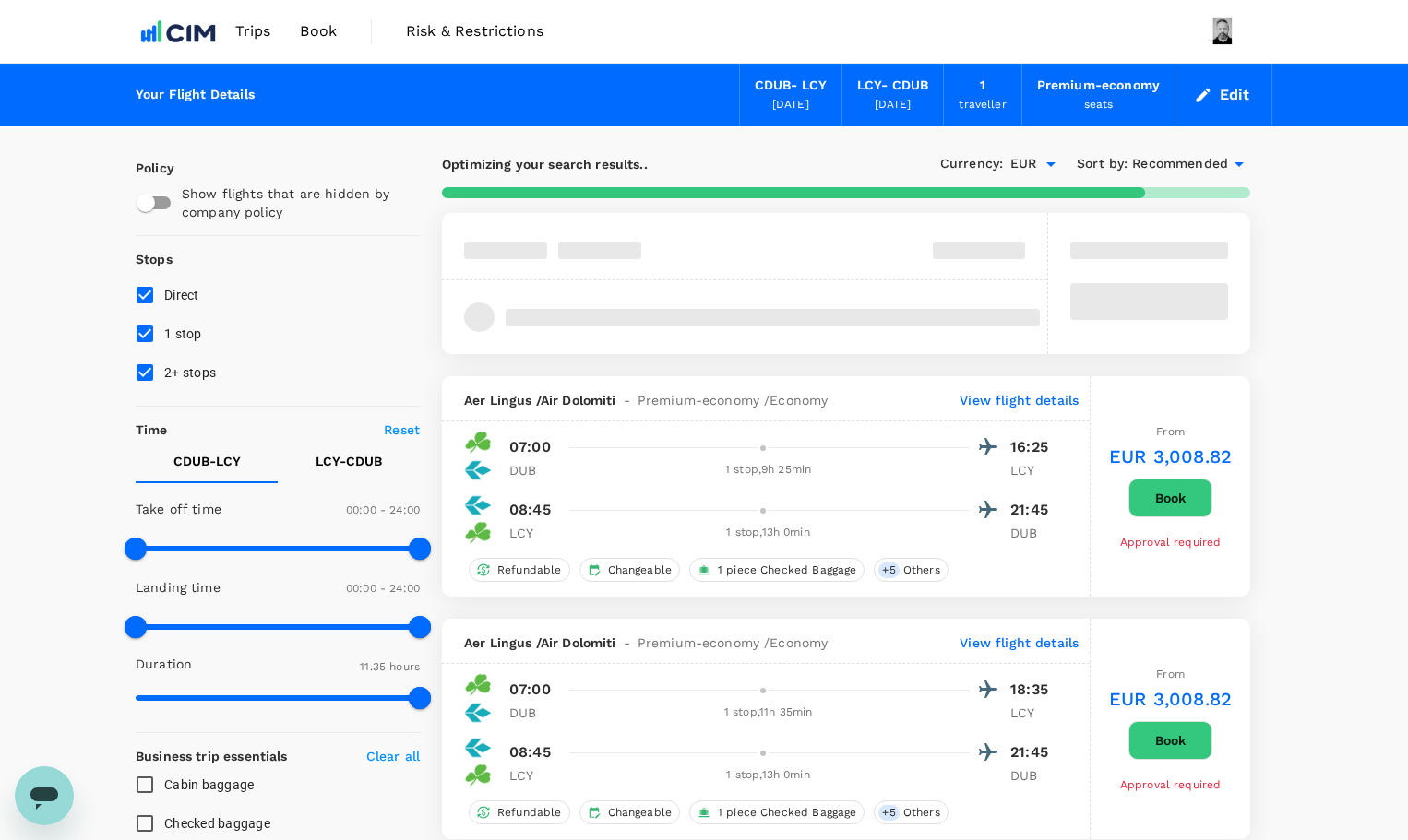 The height and width of the screenshot is (840, 1408). Describe the element at coordinates (194, 95) in the screenshot. I see `div: Your Flight Details` at that location.